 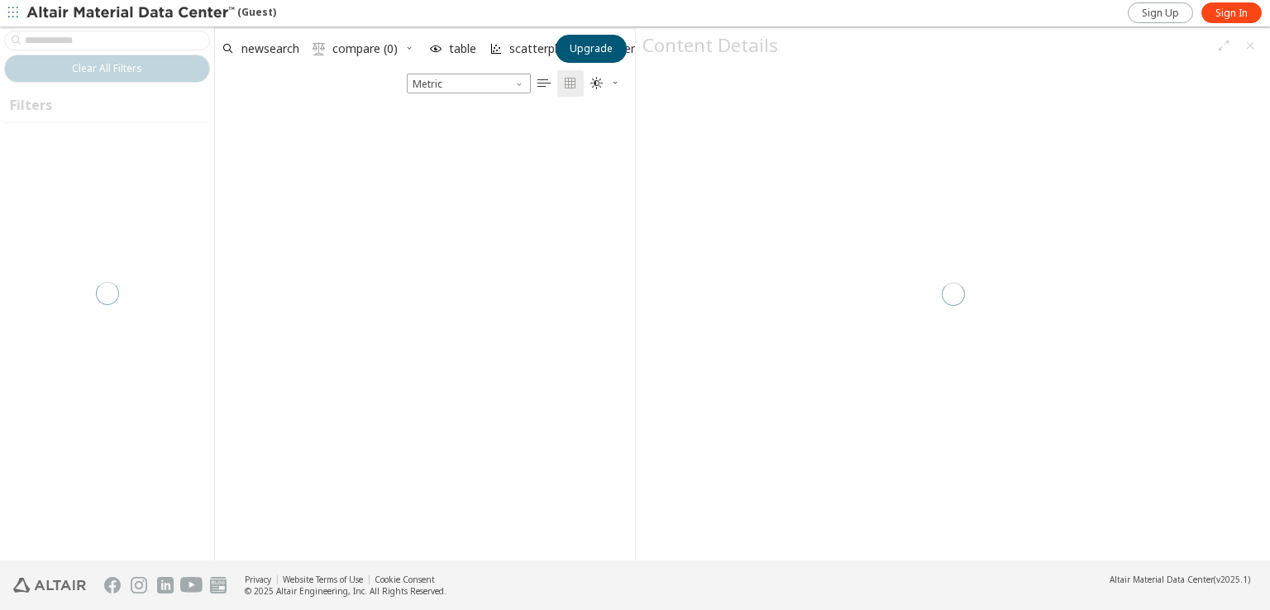 What do you see at coordinates (605, 83) in the screenshot?
I see `button: Theme` at bounding box center [605, 83].